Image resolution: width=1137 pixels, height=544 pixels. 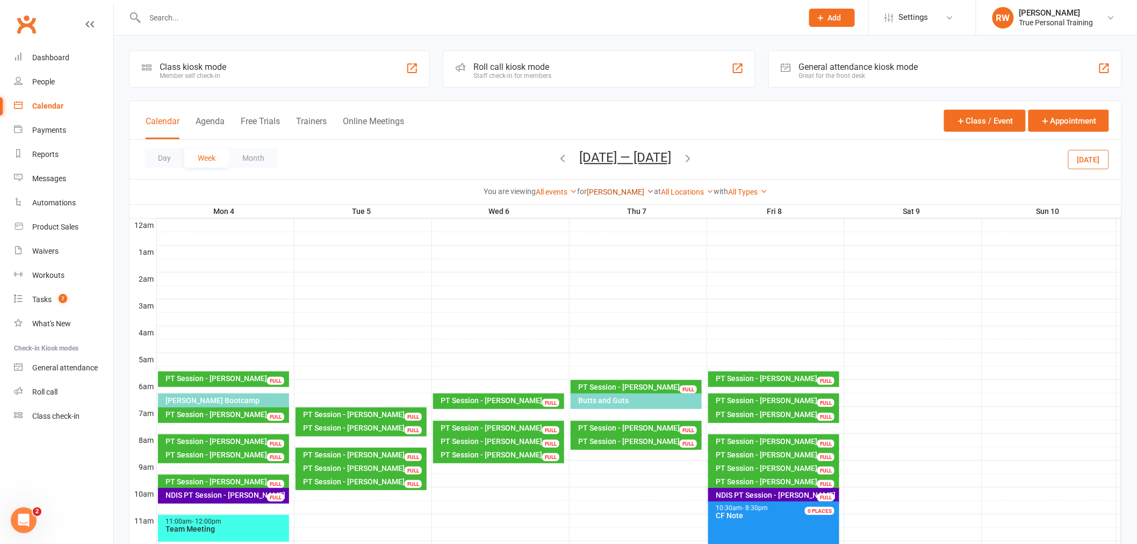 I want to click on th: Thu 7, so click(x=638, y=211).